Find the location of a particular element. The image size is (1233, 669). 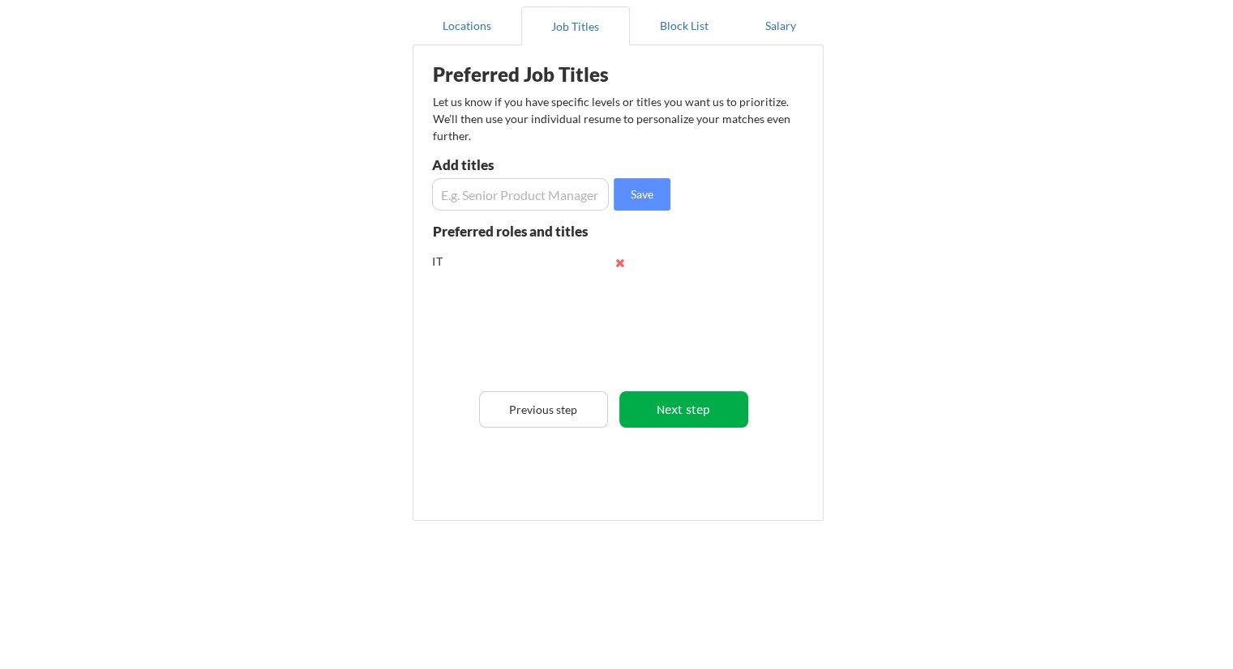

div: Preferred Job Titles is located at coordinates (535, 75).